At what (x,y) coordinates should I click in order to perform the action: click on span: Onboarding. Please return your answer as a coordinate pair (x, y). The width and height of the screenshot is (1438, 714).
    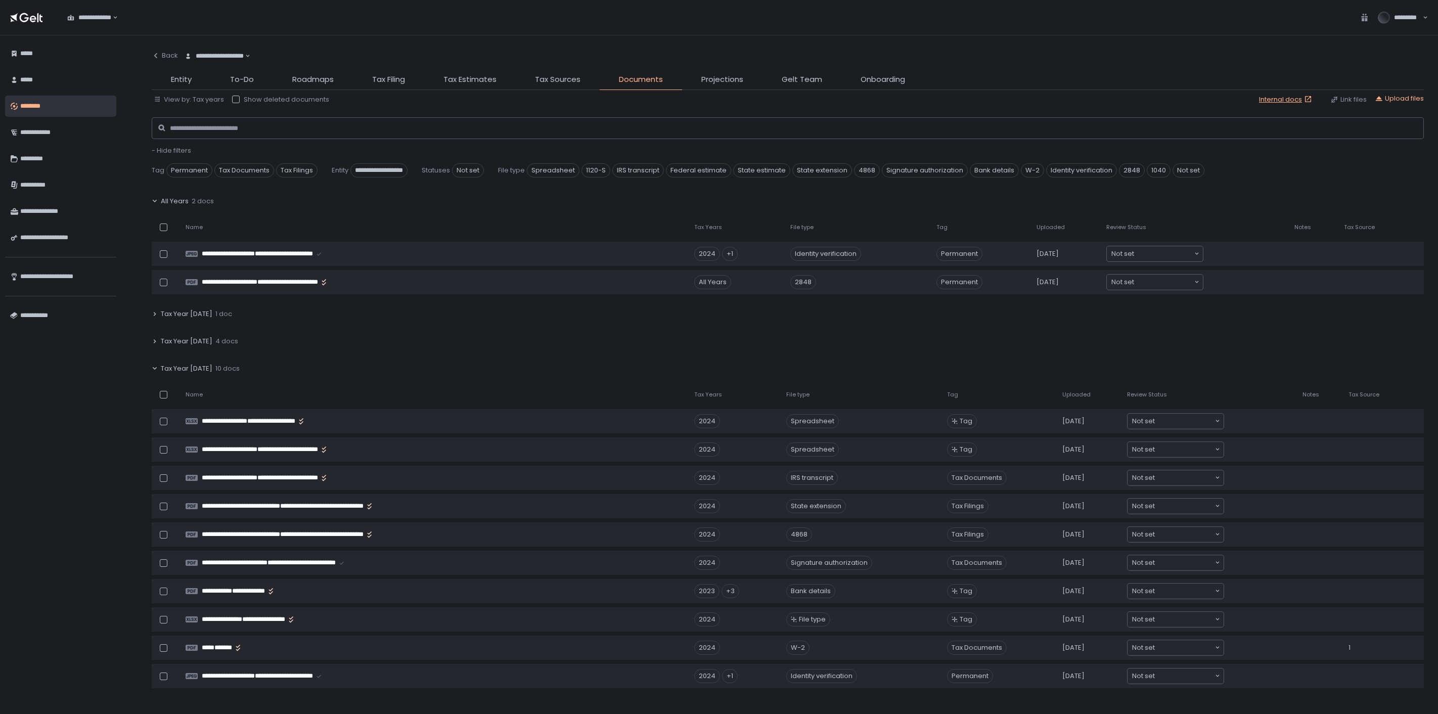
    Looking at the image, I should click on (883, 79).